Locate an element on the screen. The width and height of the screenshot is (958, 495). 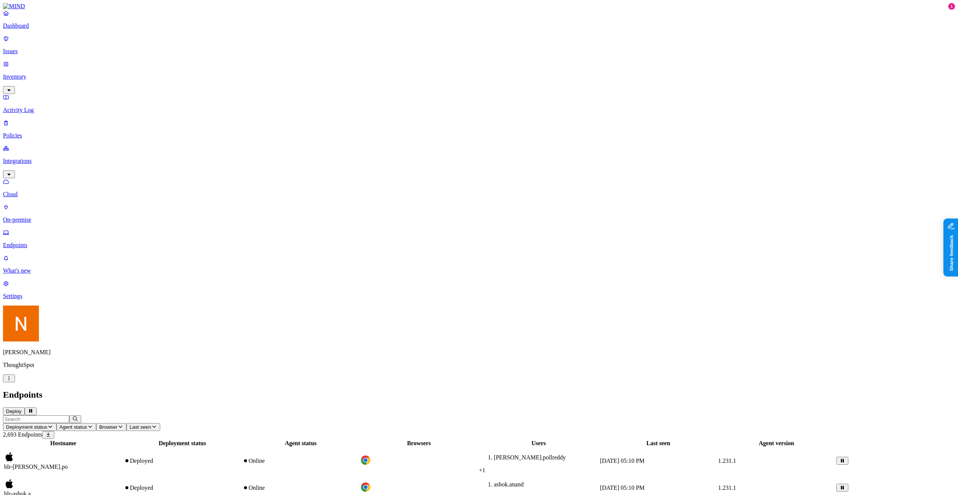
a: Inventory is located at coordinates (479, 77).